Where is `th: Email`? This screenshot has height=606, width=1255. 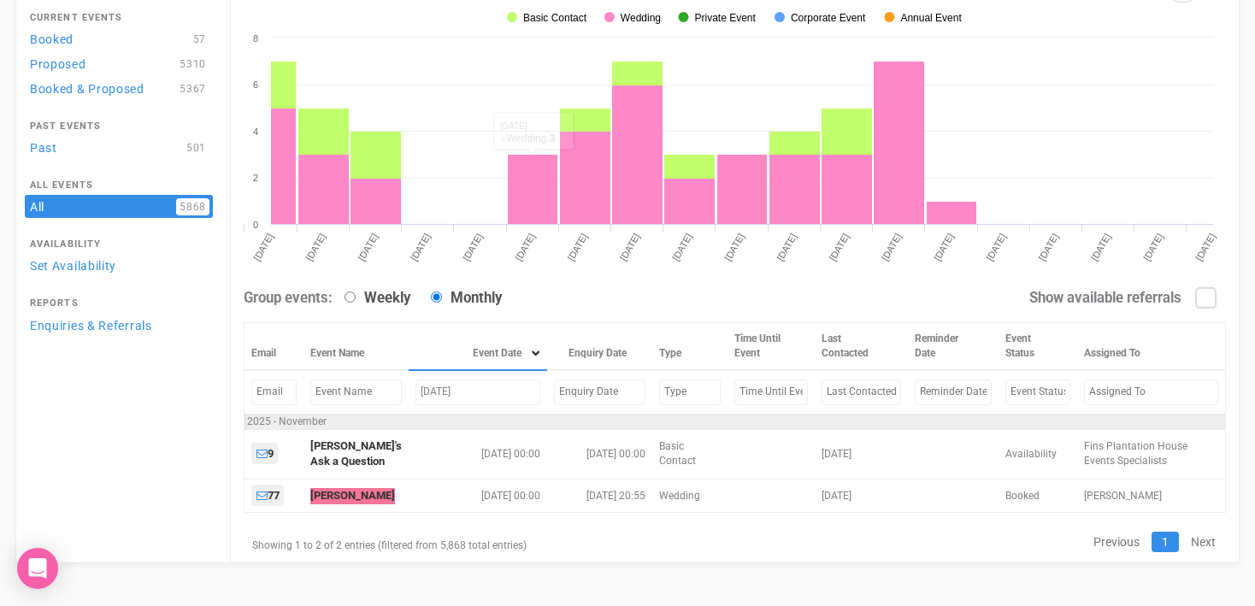 th: Email is located at coordinates (274, 347).